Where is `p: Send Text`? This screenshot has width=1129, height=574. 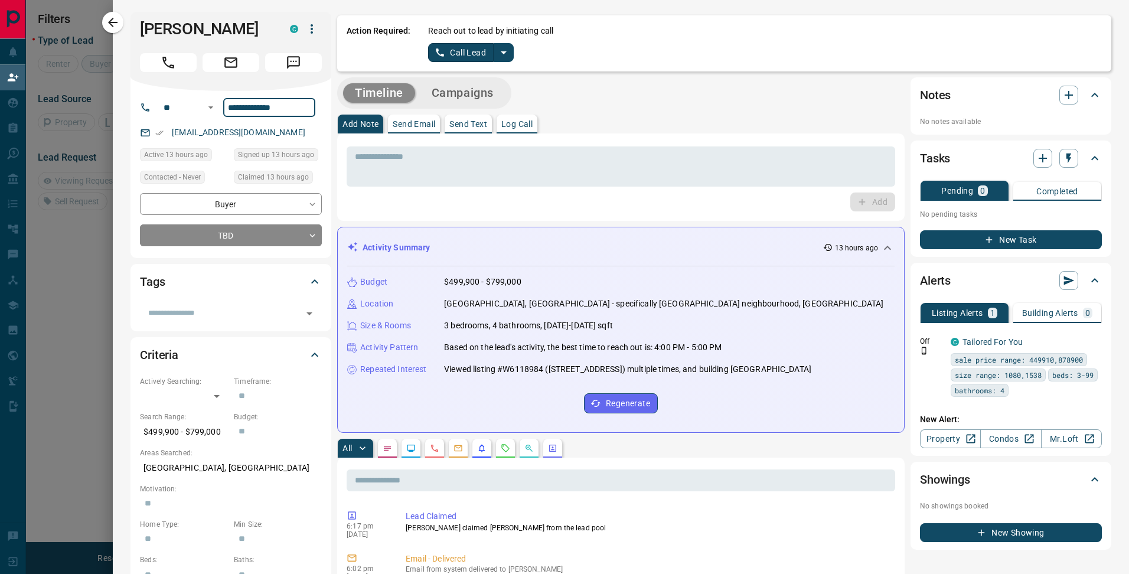
p: Send Text is located at coordinates (468, 124).